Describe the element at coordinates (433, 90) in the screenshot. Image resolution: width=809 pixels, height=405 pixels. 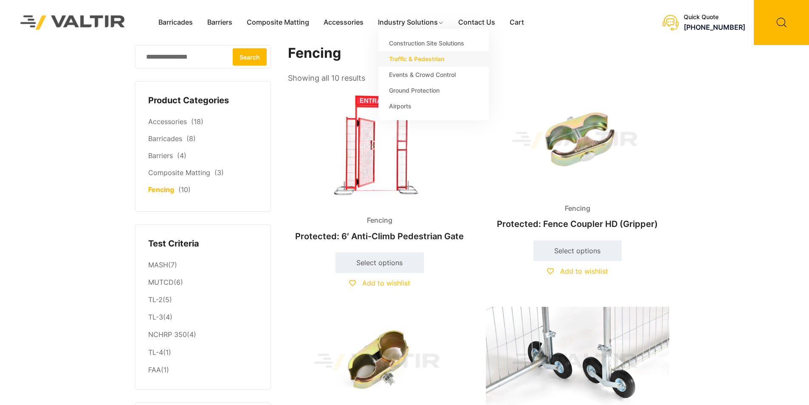
I see `a: Ground Protection` at that location.